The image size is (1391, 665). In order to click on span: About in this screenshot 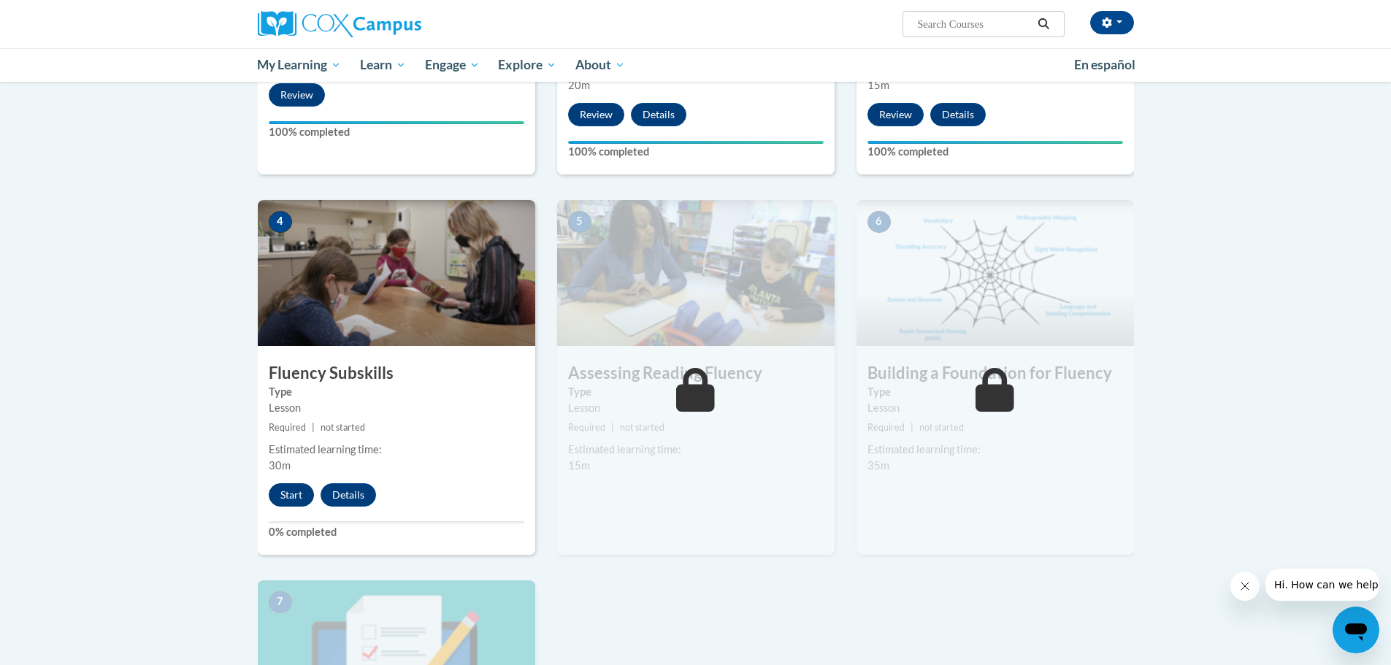, I will do `click(600, 65)`.